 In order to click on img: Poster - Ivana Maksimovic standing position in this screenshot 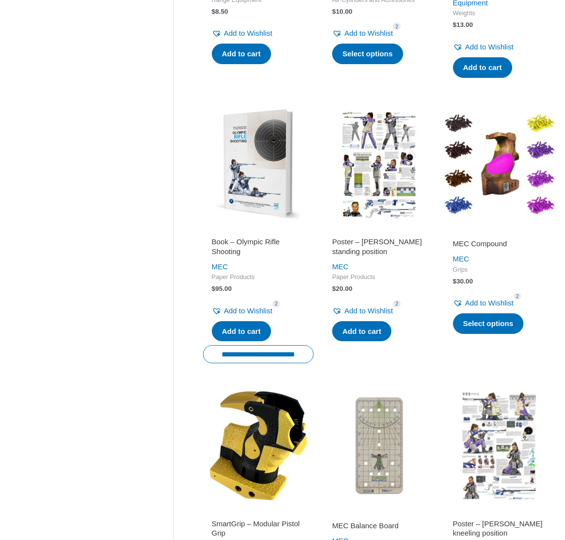, I will do `click(379, 164)`.